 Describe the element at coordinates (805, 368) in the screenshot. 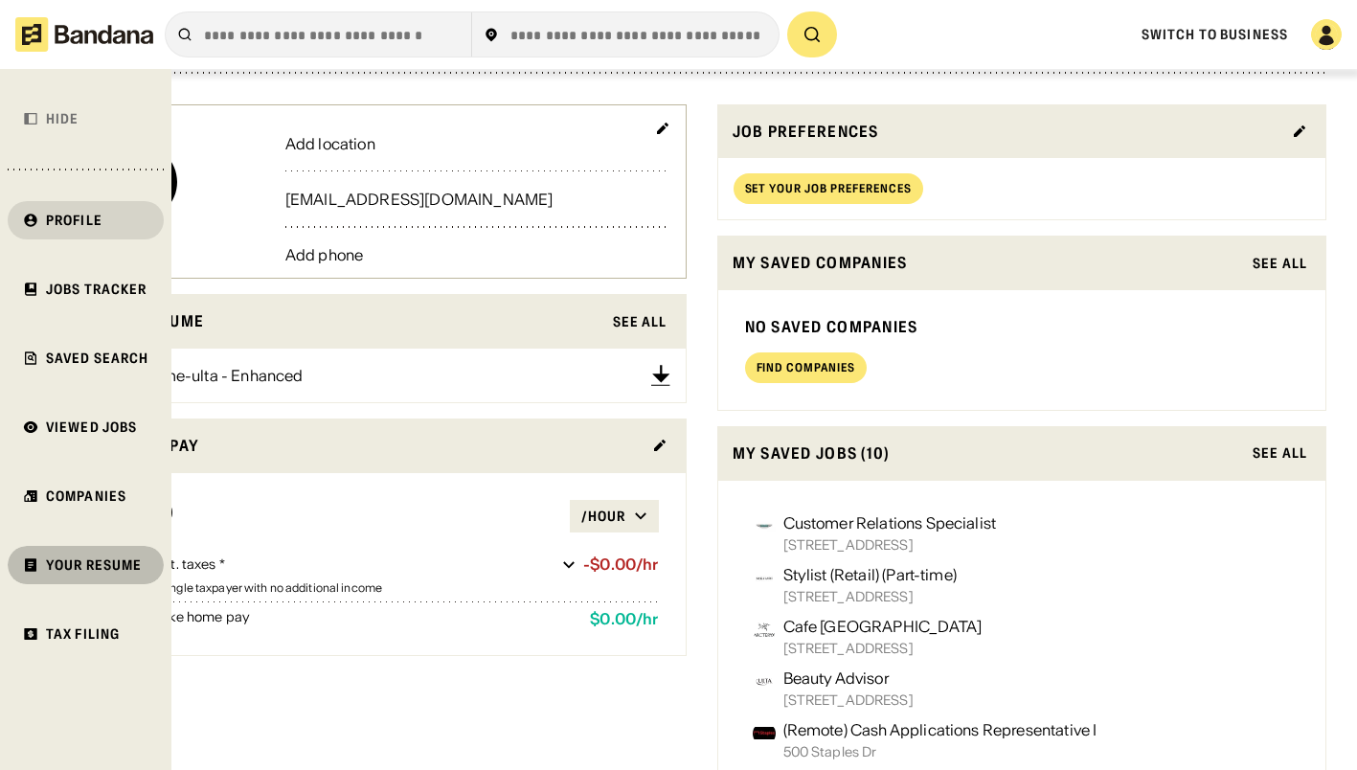

I see `div: Find companies` at that location.